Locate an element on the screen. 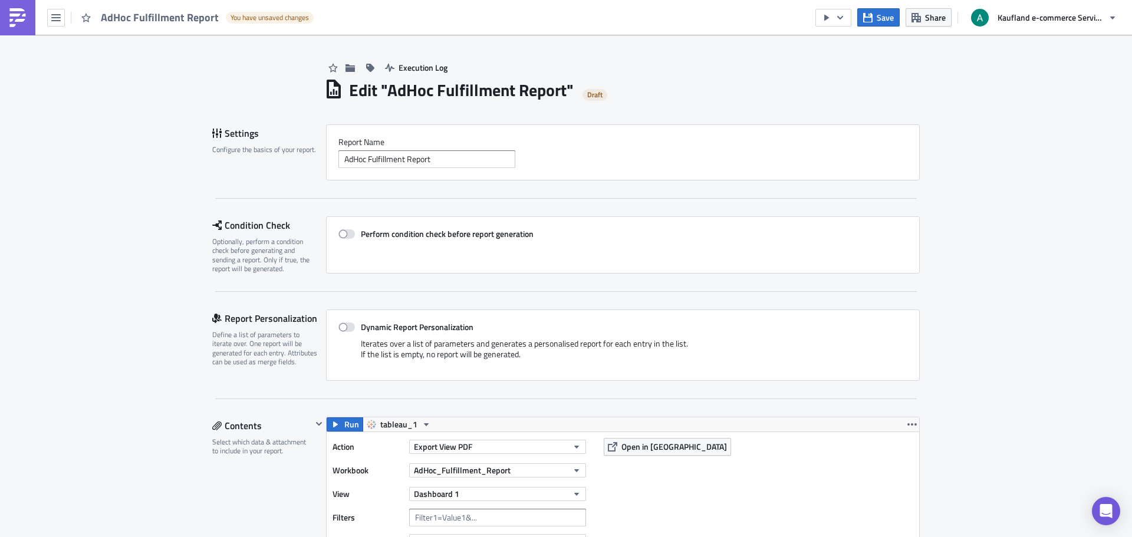  button: Hide content is located at coordinates (319, 424).